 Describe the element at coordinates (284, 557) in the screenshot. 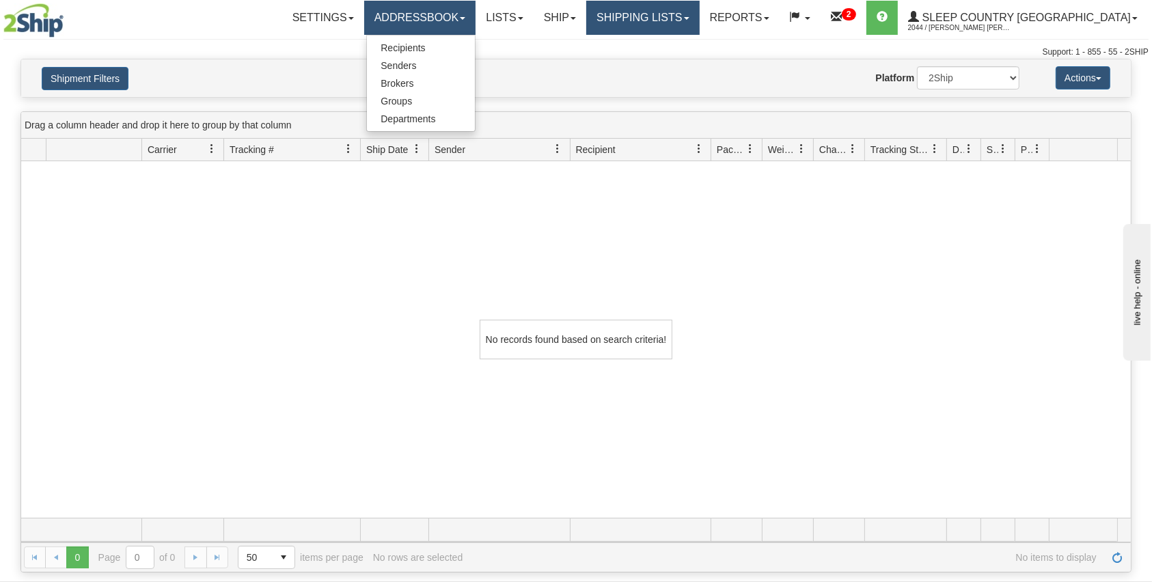

I see `span: select` at that location.